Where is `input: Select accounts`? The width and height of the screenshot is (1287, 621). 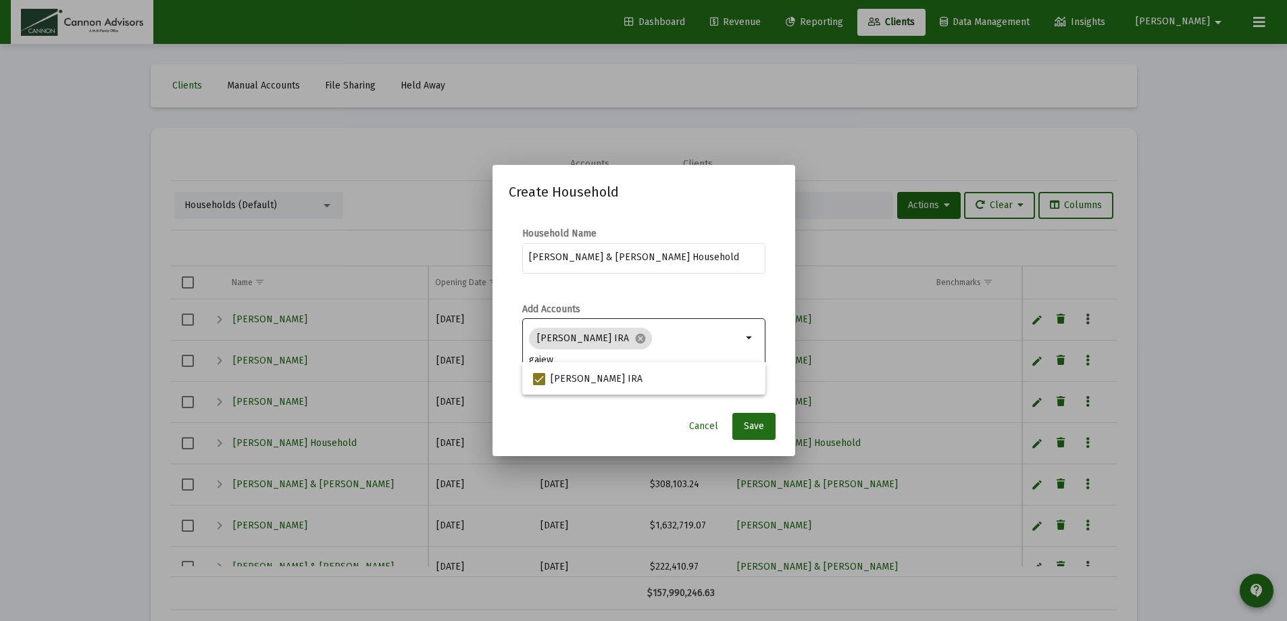
input: Select accounts is located at coordinates (635, 360).